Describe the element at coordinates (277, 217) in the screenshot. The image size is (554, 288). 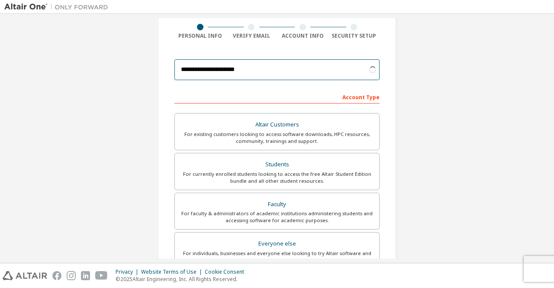
I see `div: For faculty & administrators of academic institutions administering students and accessing softwa...` at that location.